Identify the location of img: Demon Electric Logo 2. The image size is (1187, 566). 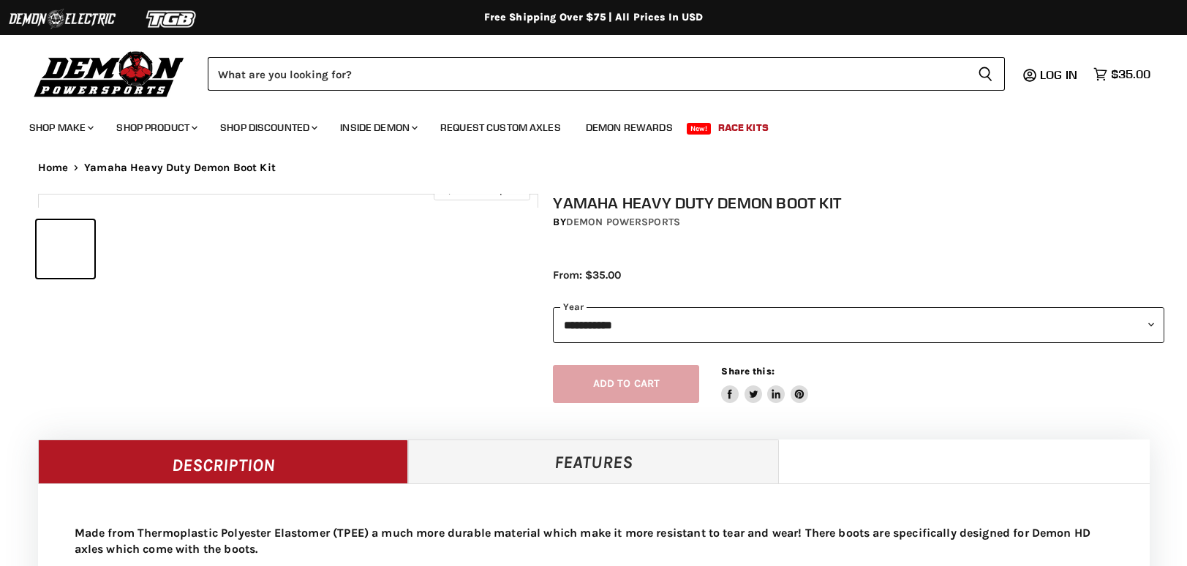
(62, 19).